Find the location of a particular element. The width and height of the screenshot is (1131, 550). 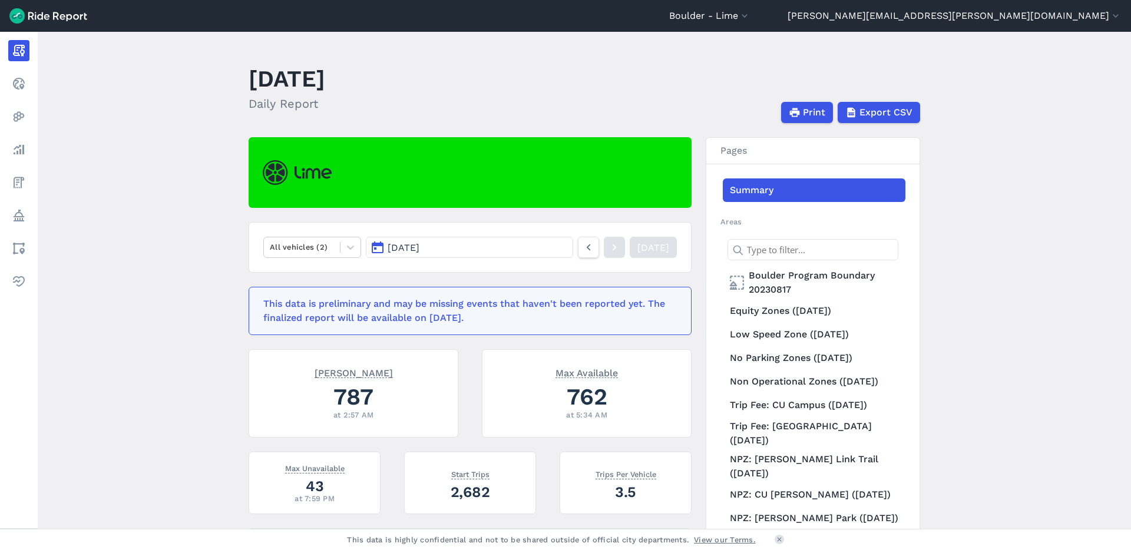

h2: Daily Report is located at coordinates (287, 104).